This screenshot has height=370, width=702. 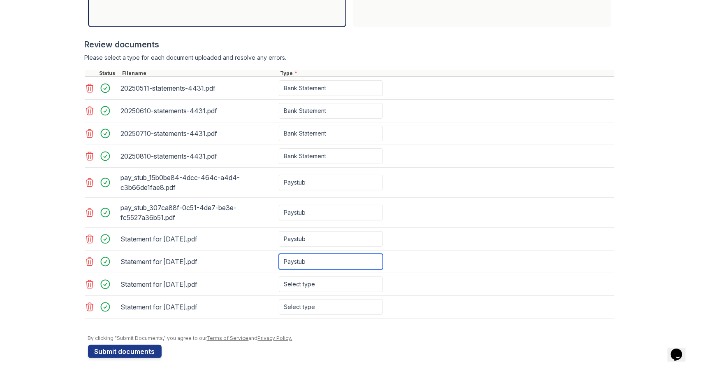 What do you see at coordinates (275, 337) in the screenshot?
I see `a: Privacy Policy.` at bounding box center [275, 337].